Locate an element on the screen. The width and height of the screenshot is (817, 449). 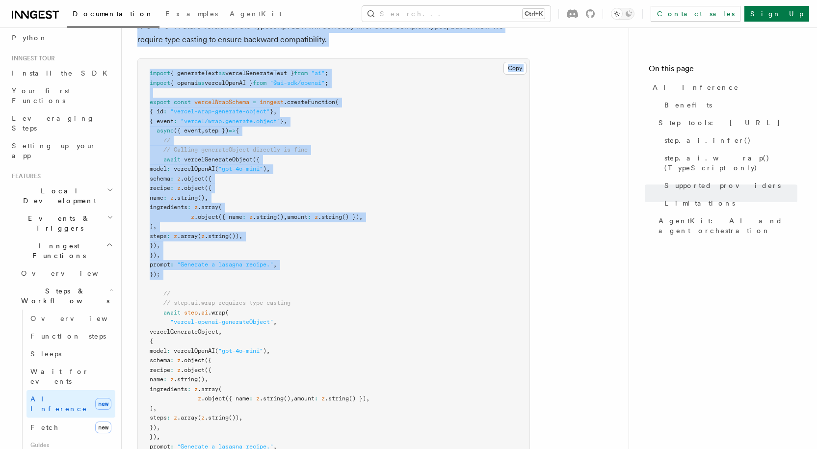
a: step.ai.wrap() (TypeScript only) is located at coordinates (728, 163).